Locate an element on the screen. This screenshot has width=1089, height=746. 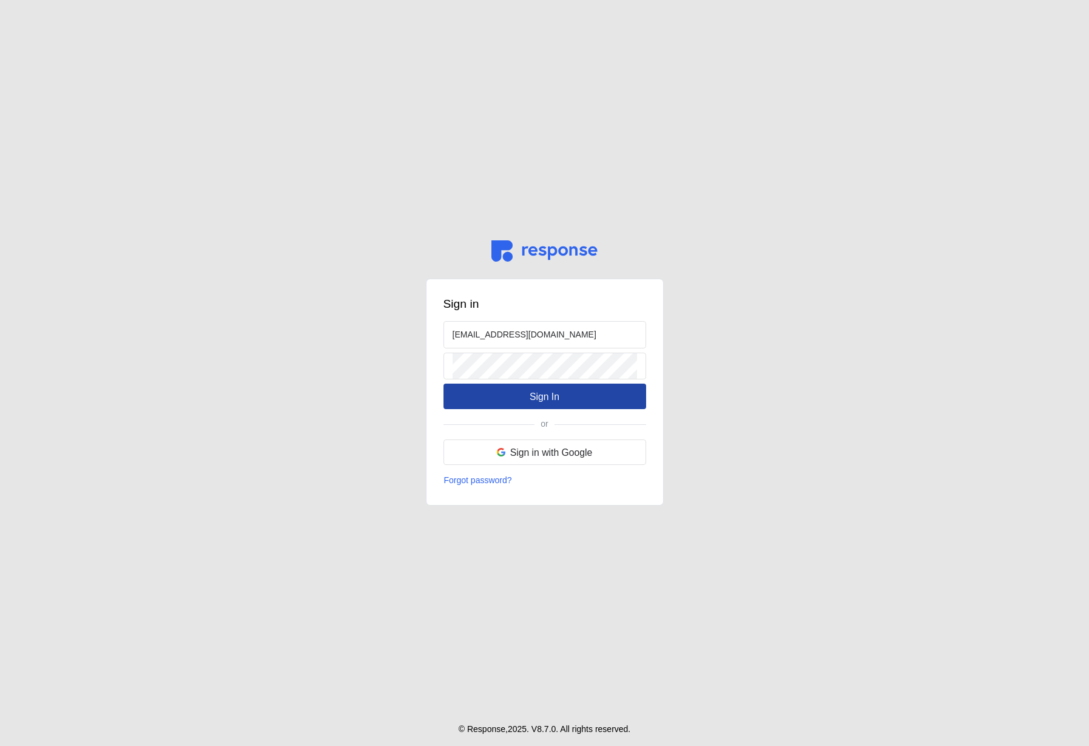
input: Email is located at coordinates (545, 334).